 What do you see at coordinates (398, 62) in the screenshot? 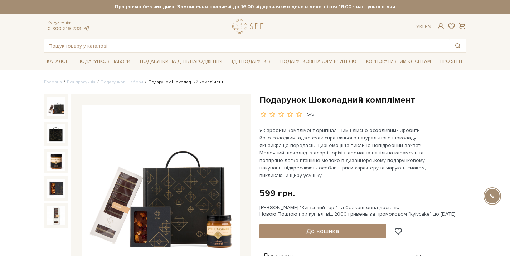
I see `a: Корпоративним клієнтам` at bounding box center [398, 62].